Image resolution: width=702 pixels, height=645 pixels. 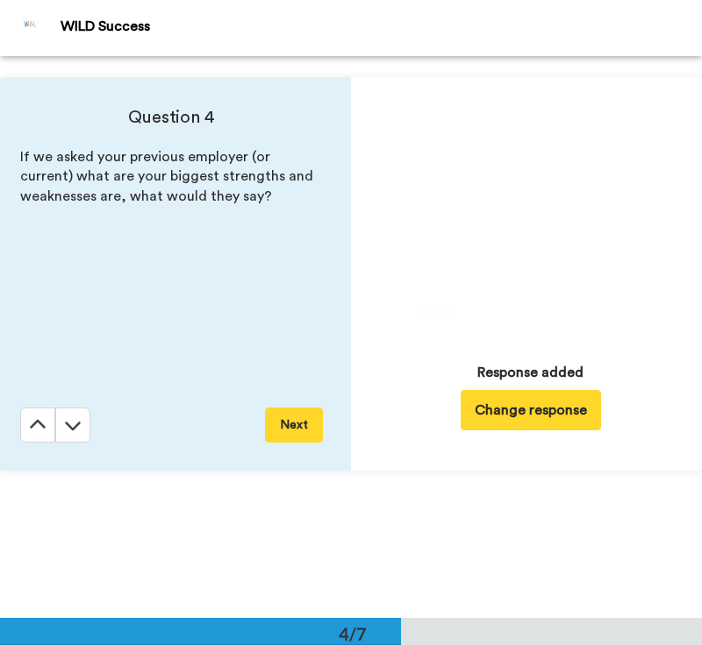 I want to click on div: Response added, so click(x=530, y=373).